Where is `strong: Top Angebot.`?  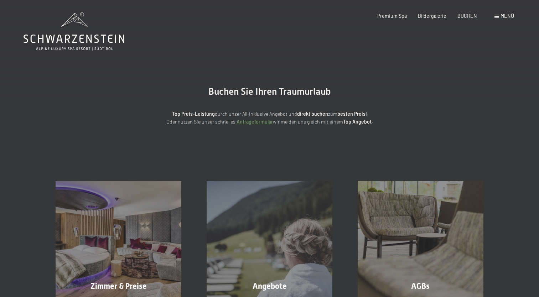 strong: Top Angebot. is located at coordinates (358, 122).